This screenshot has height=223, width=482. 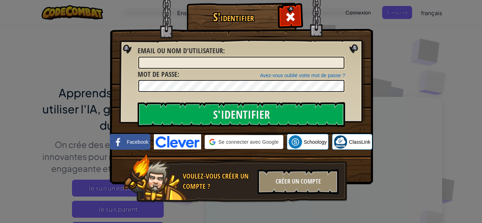 I want to click on input: S'identifier, so click(x=242, y=115).